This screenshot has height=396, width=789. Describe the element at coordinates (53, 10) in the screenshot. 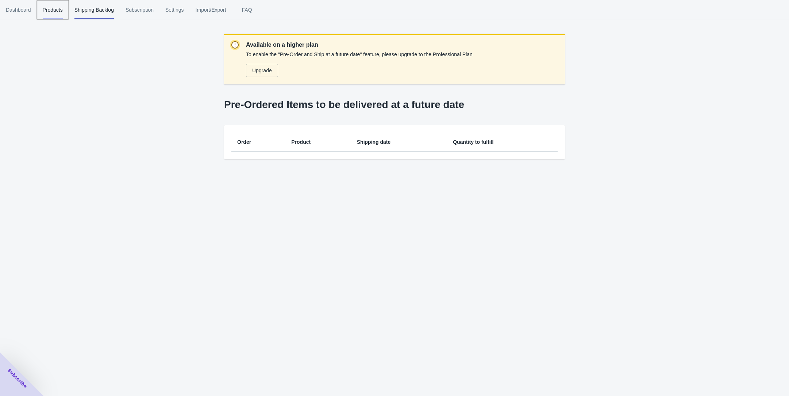

I see `span: Products` at that location.